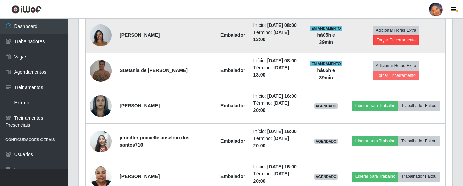 Image resolution: width=463 pixels, height=186 pixels. What do you see at coordinates (26, 9) in the screenshot?
I see `img: CoreUI Logo` at bounding box center [26, 9].